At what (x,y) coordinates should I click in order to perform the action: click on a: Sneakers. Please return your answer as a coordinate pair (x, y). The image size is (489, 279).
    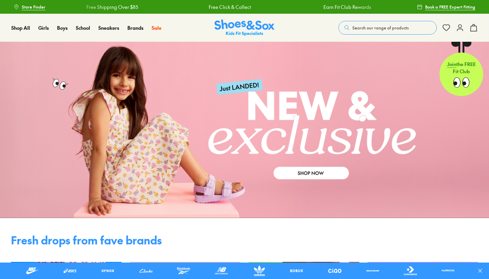
    Looking at the image, I should click on (109, 28).